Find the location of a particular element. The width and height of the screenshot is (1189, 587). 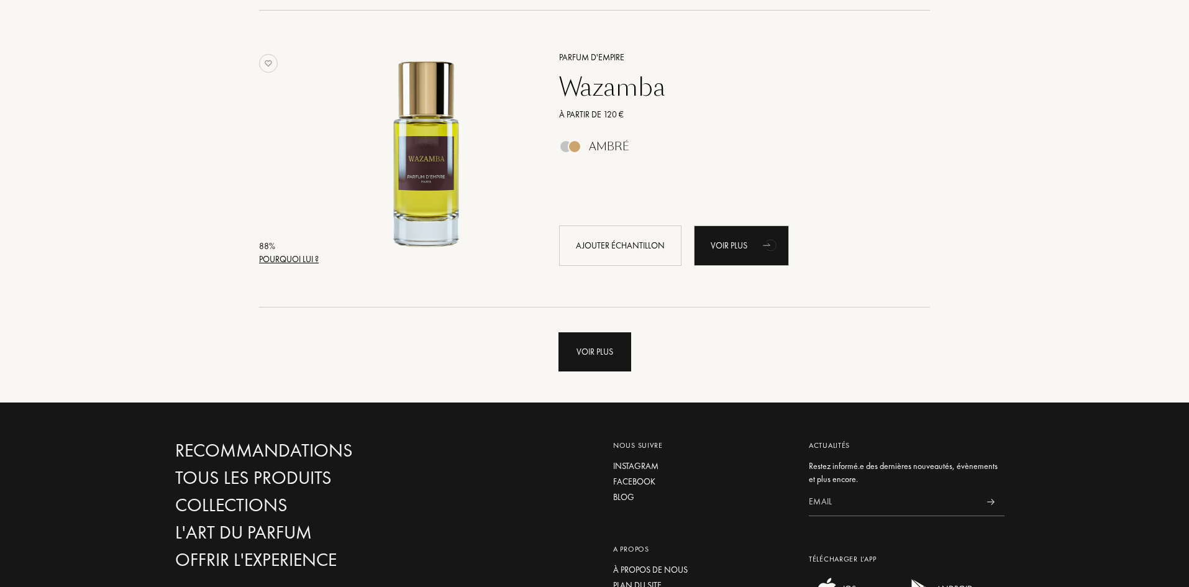

a: Voir plusanimation is located at coordinates (741, 245).